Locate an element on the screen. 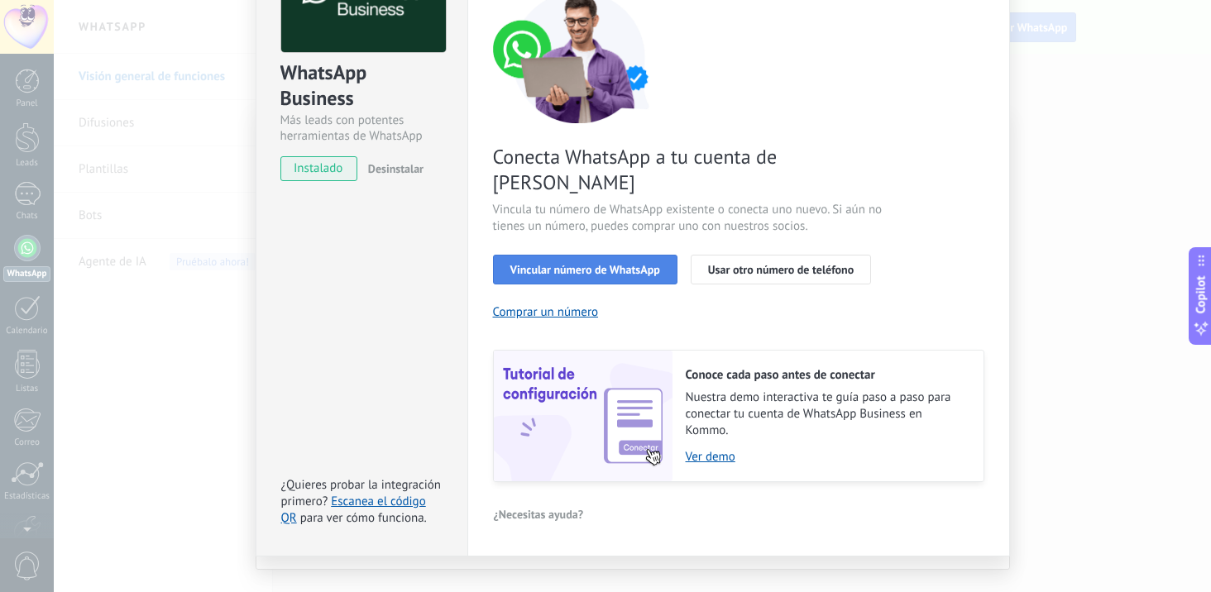 The height and width of the screenshot is (592, 1211). a: Escanea el código QR is located at coordinates (353, 510).